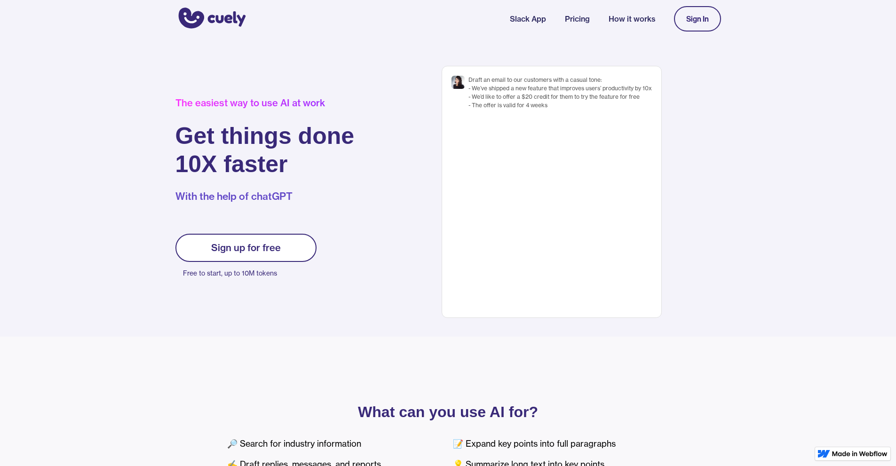 This screenshot has width=896, height=466. I want to click on h1: Get things done 10X faster, so click(265, 150).